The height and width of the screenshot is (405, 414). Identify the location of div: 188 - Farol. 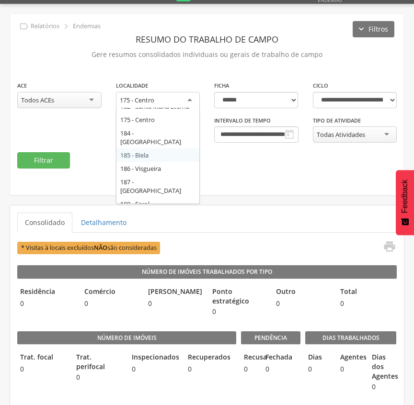
(157, 204).